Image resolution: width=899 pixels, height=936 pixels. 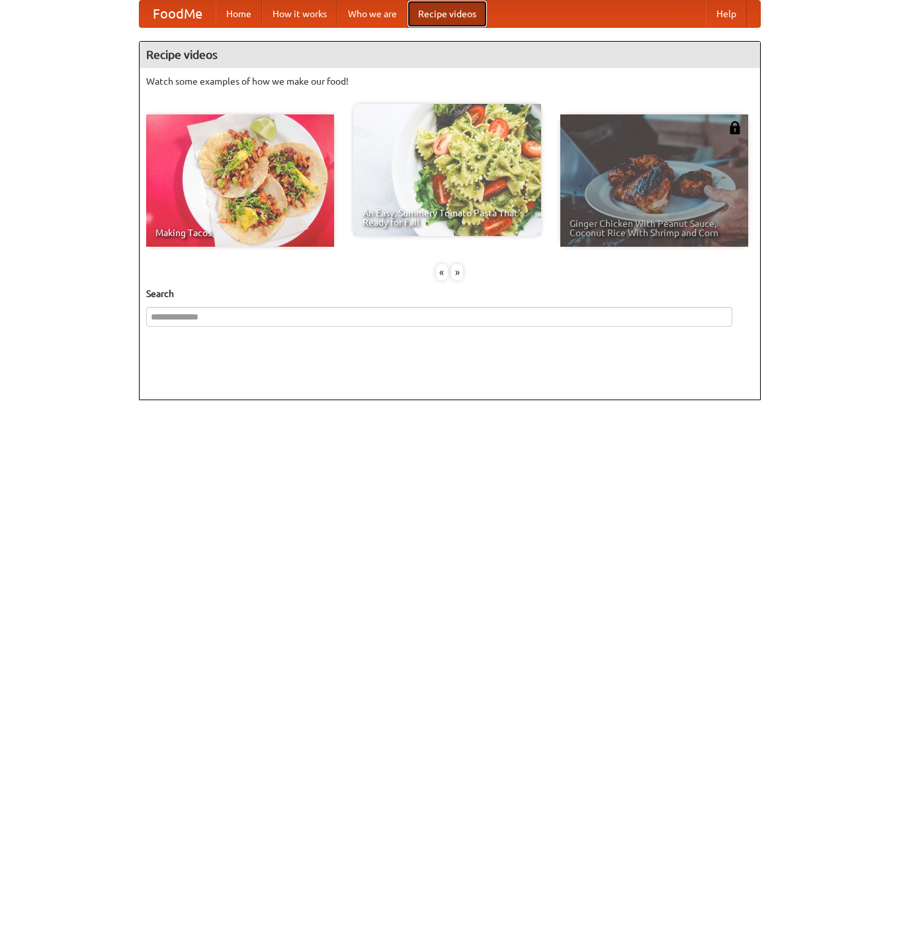 I want to click on a: Who we are, so click(x=373, y=14).